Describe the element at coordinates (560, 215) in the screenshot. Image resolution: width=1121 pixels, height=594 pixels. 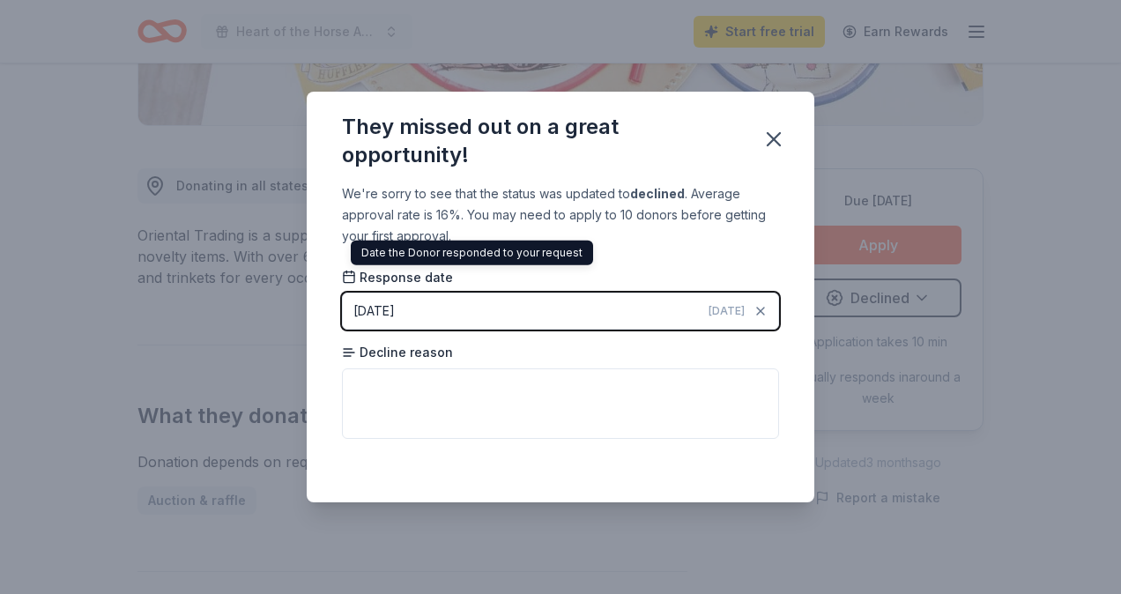
I see `div: We're sorry to see that the status was updated to . Average approval rate is 16%. You may need to...` at that location.